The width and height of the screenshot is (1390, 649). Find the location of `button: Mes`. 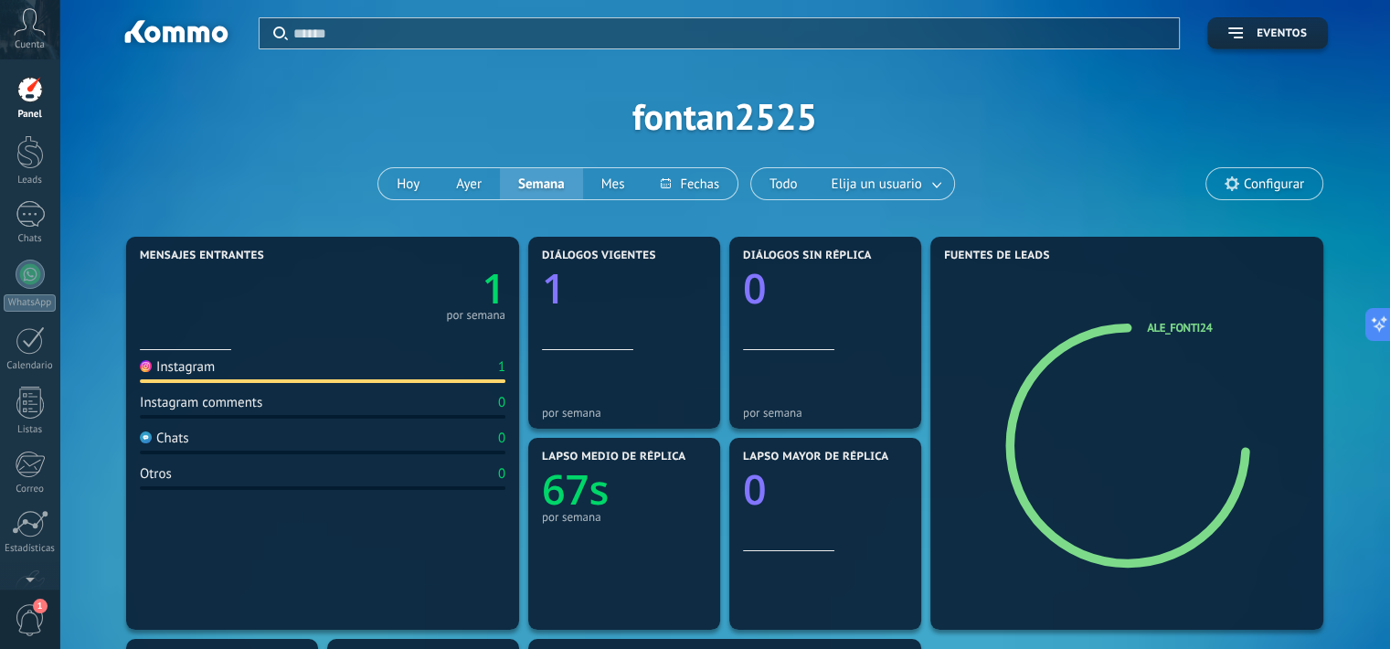

button: Mes is located at coordinates (613, 184).